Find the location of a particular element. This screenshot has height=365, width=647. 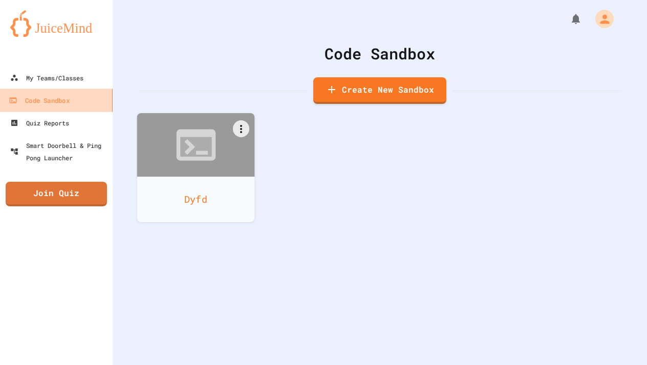

div: My Account is located at coordinates (600, 19).